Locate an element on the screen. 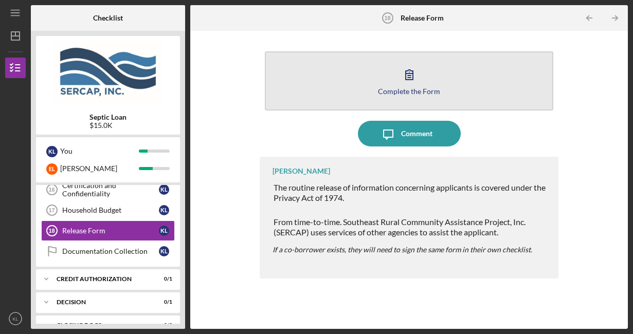 The height and width of the screenshot is (334, 633). b: Septic Loan is located at coordinates (108, 117).